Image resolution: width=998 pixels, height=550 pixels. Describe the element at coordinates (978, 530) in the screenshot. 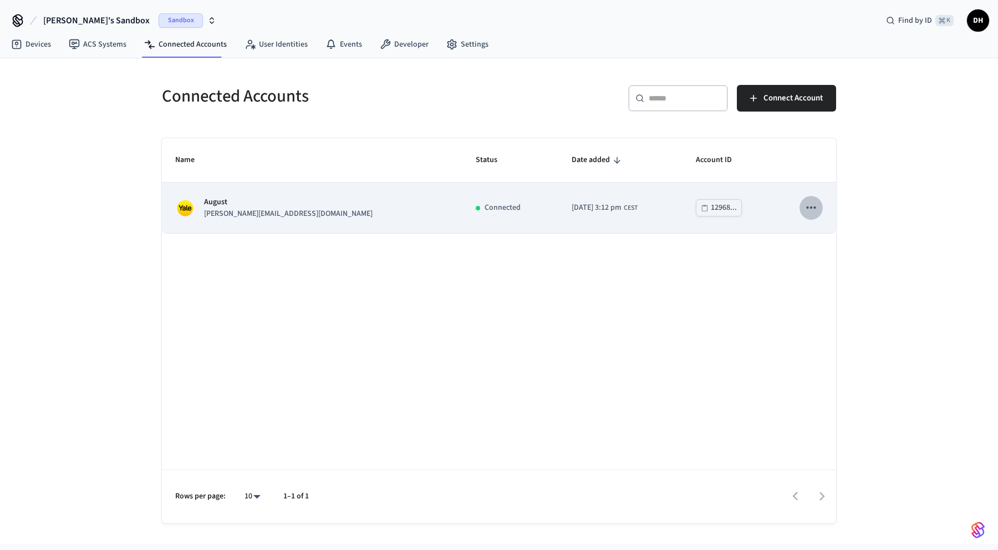

I see `img: SeamLogoGradient.69752ec5.svg` at that location.